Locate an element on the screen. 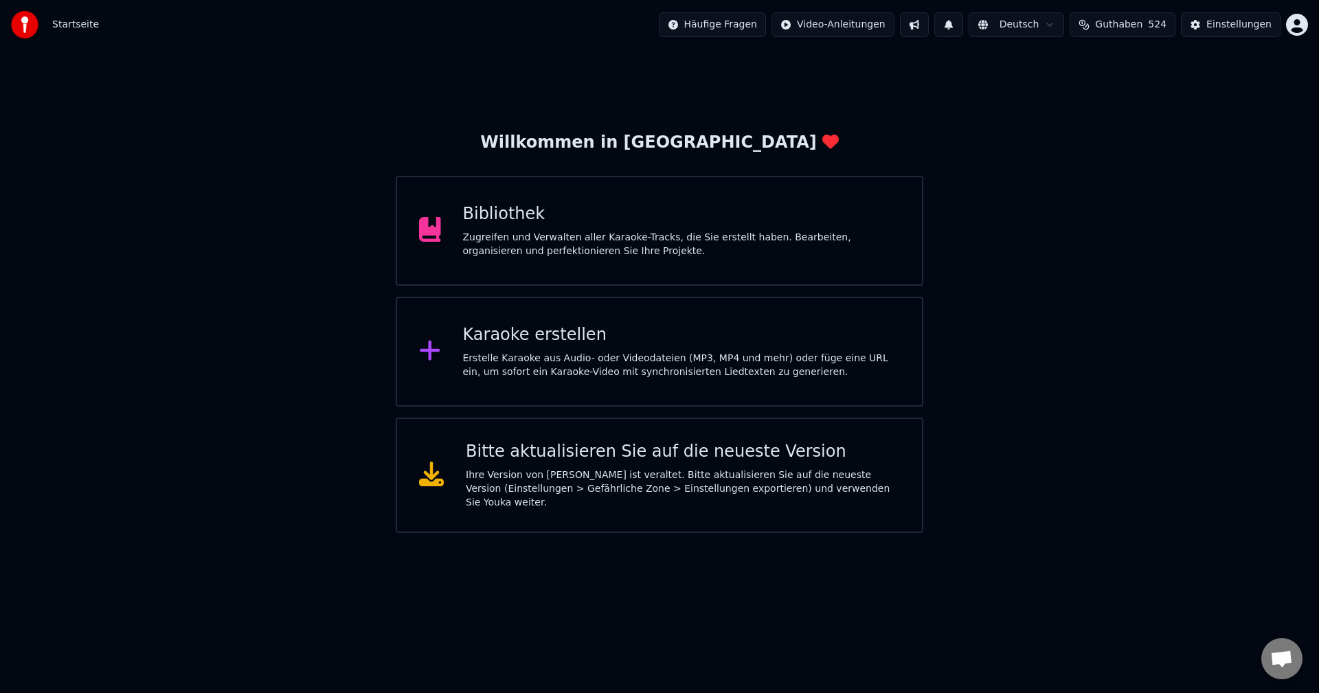  button: Einstellungen is located at coordinates (1231, 25).